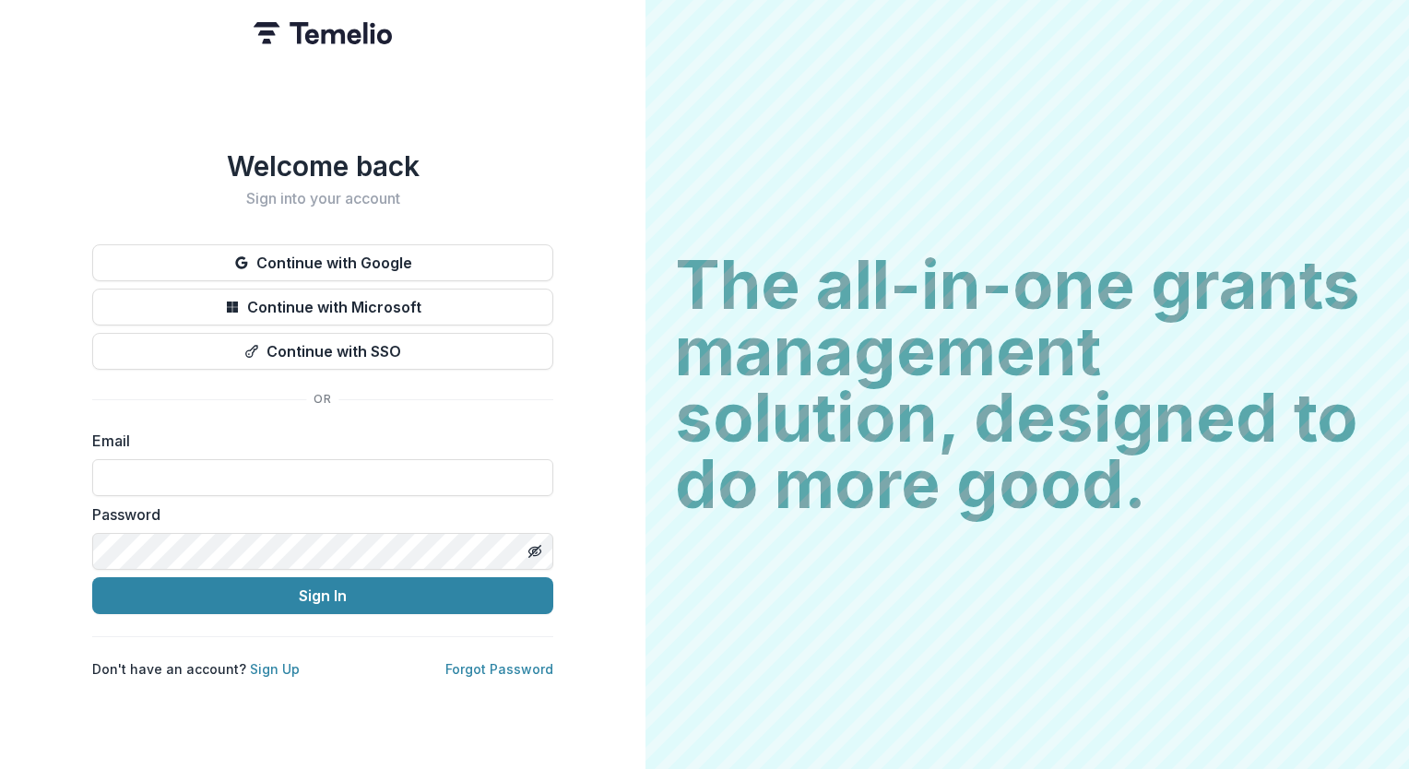 This screenshot has height=769, width=1409. I want to click on button: Sign In, so click(323, 596).